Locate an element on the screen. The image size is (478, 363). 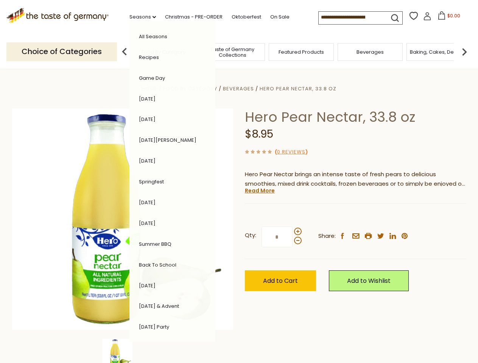
p: Choice of Categories is located at coordinates (62, 51).